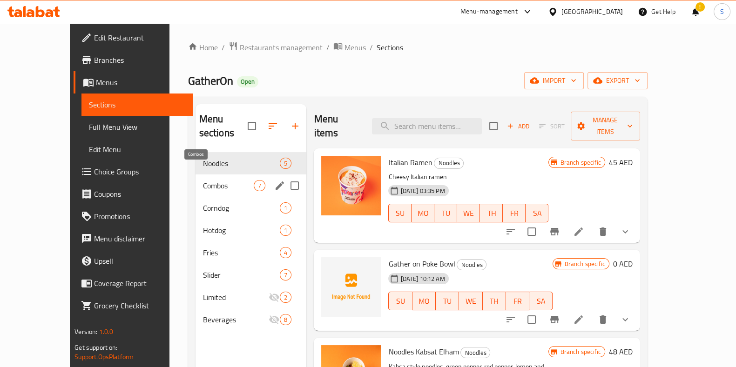  I want to click on span: Branches, so click(140, 60).